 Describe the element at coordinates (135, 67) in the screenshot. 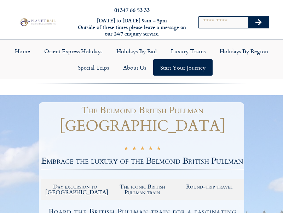

I see `a: About Us` at that location.